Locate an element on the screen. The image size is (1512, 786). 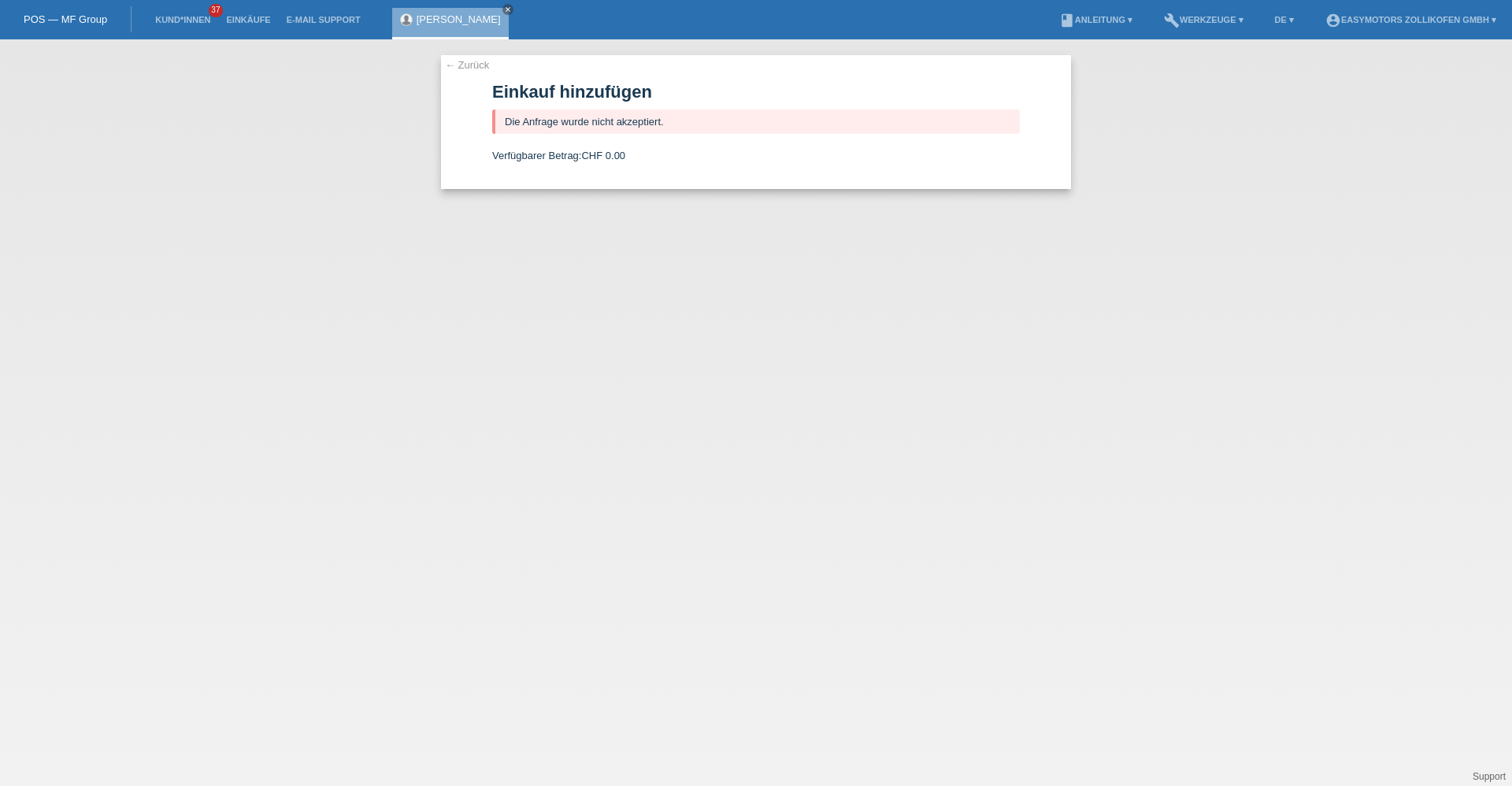
i: book is located at coordinates (1066, 21).